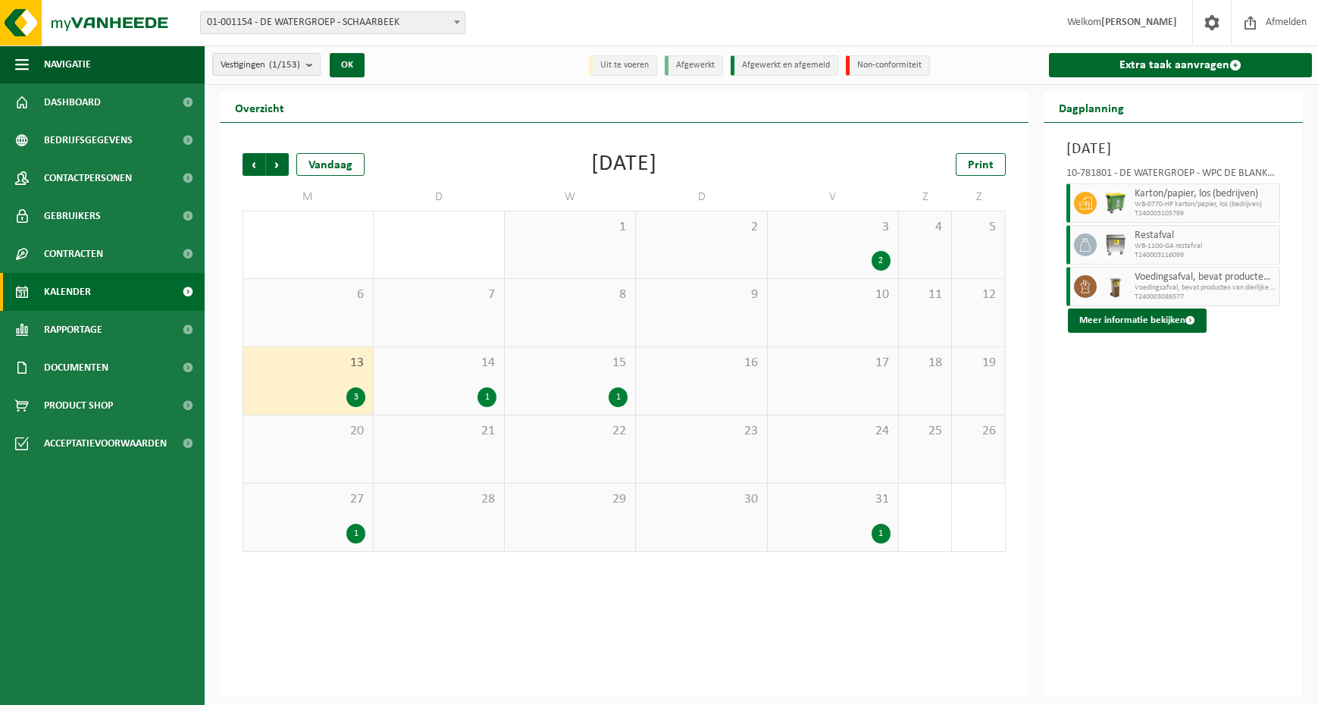  What do you see at coordinates (1116, 245) in the screenshot?
I see `img: WB-1100-GAL-GY-01` at bounding box center [1116, 245].